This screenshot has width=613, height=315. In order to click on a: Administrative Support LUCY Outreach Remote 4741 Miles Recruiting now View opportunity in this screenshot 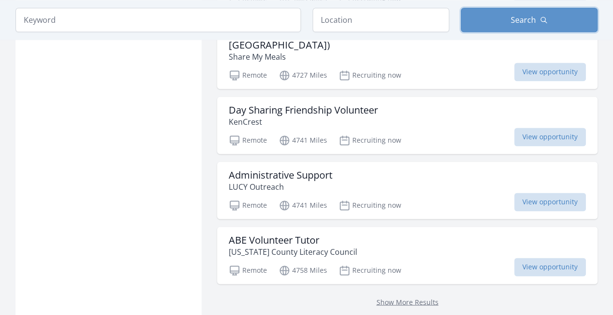, I will do `click(407, 190)`.